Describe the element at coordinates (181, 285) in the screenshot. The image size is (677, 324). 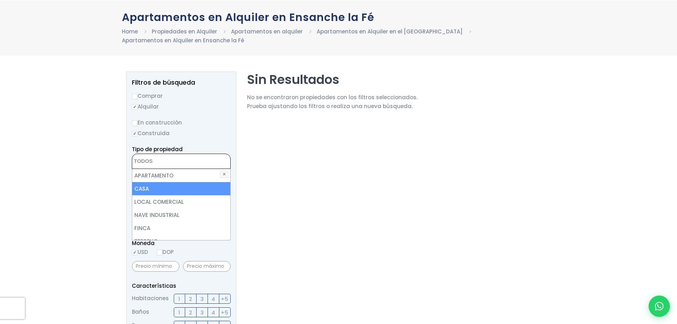
I see `p: Características` at that location.